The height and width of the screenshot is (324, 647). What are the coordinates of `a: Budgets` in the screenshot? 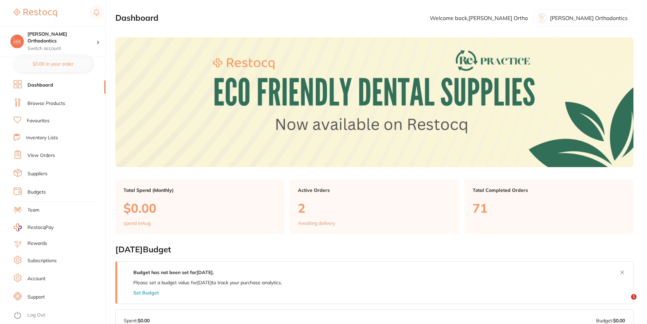 It's located at (37, 192).